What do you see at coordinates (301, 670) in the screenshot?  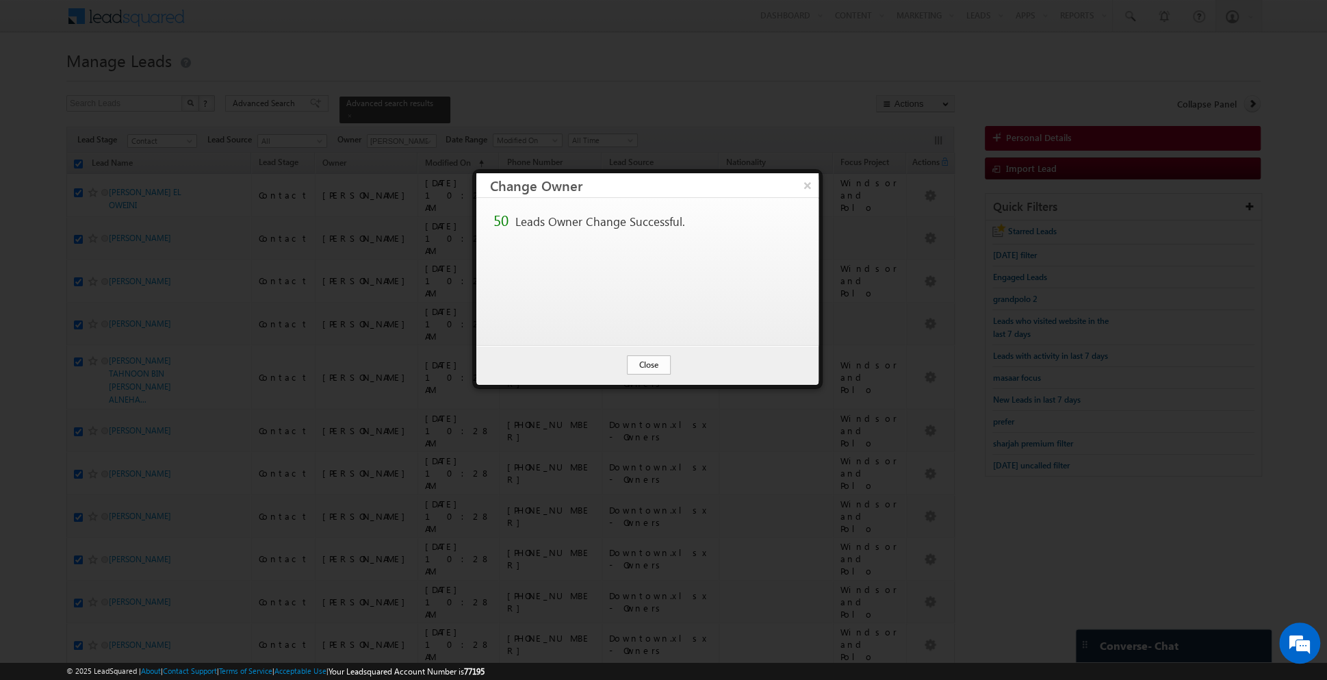 I see `a: Acceptable Use` at bounding box center [301, 670].